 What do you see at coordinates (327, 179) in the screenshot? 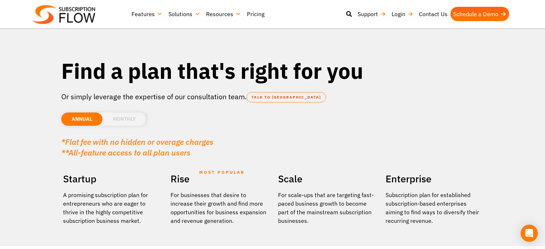
I see `h2: Scale` at bounding box center [327, 179].